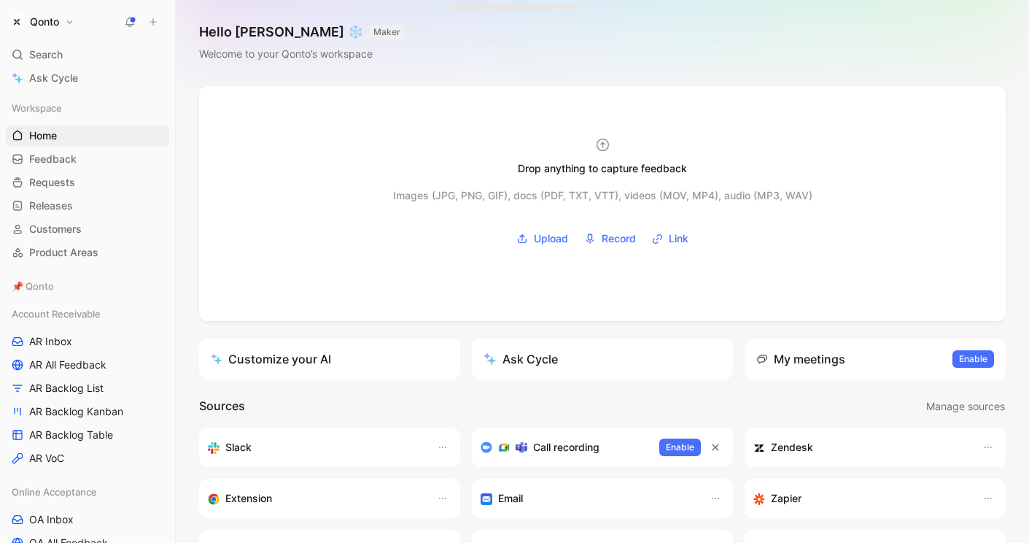  I want to click on h2: Sources, so click(222, 406).